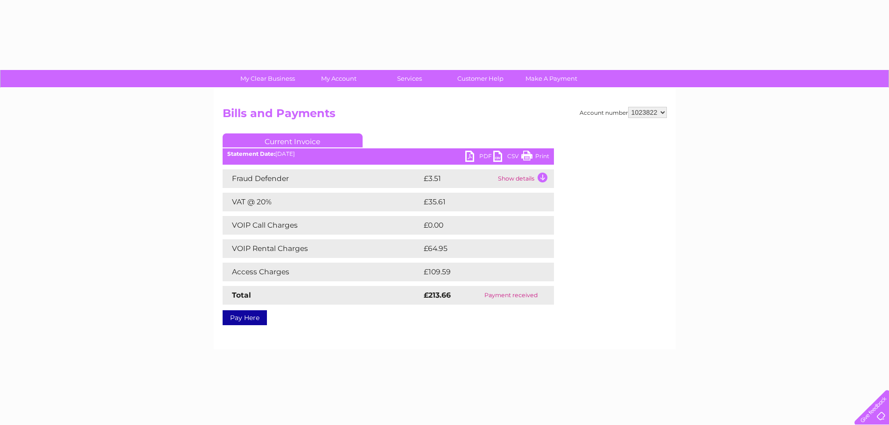 The height and width of the screenshot is (425, 889). Describe the element at coordinates (322, 202) in the screenshot. I see `td: VAT @ 20%` at that location.